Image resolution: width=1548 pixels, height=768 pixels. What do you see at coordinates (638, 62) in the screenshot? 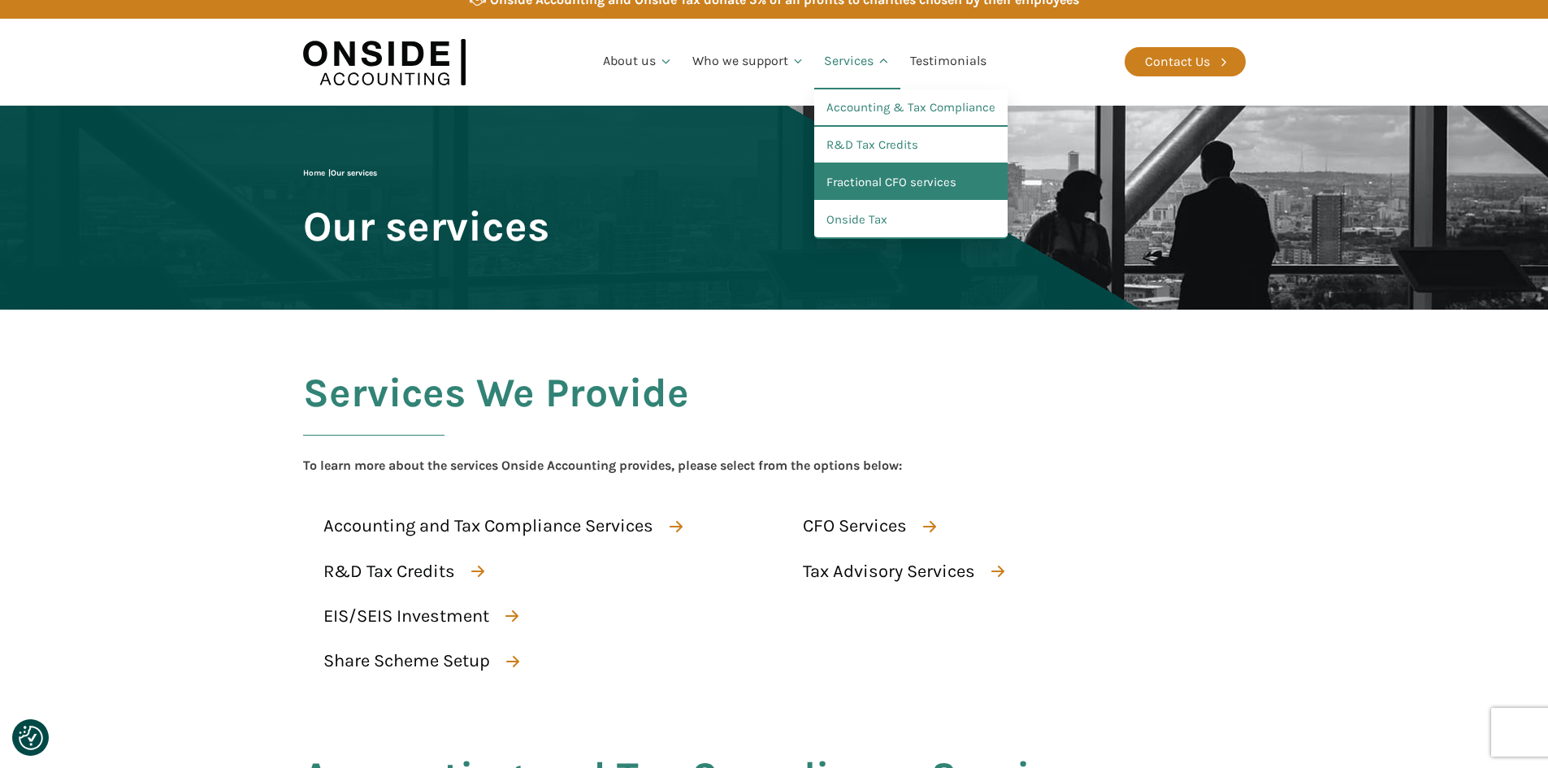
I see `a: About us` at bounding box center [638, 62].